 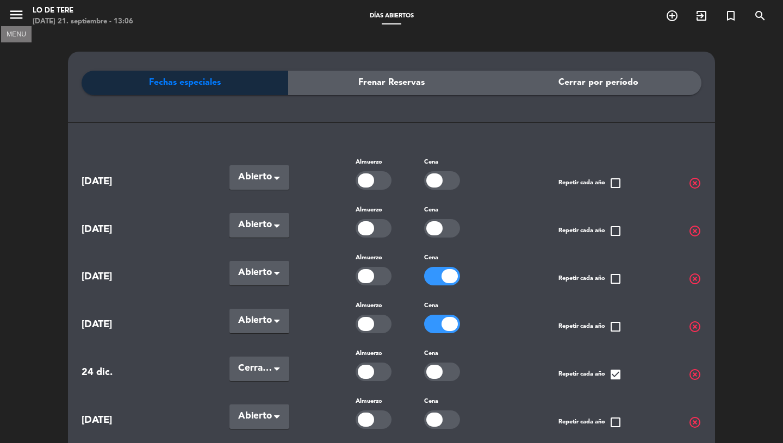 What do you see at coordinates (16, 15) in the screenshot?
I see `i: menu` at bounding box center [16, 15].